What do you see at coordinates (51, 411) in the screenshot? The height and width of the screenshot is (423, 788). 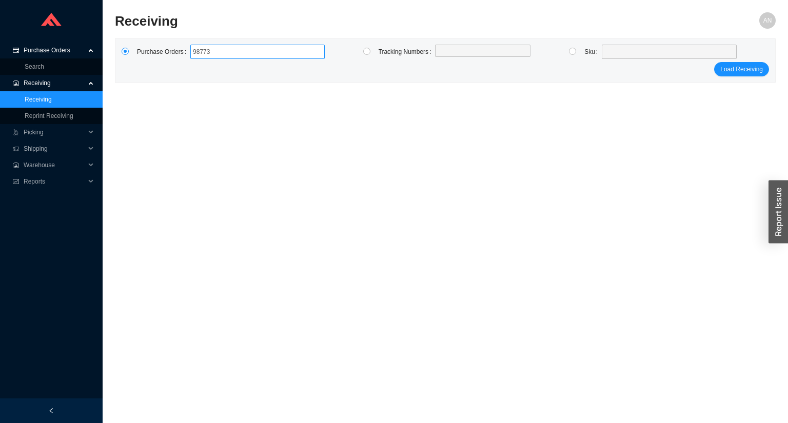 I see `span: left` at bounding box center [51, 411].